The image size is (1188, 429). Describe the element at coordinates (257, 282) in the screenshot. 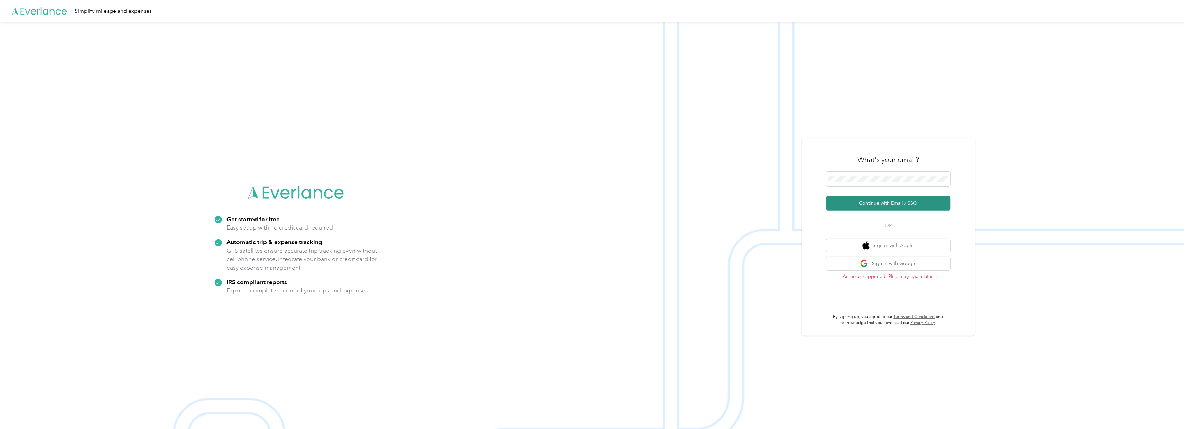

I see `strong: IRS compliant reports` at that location.